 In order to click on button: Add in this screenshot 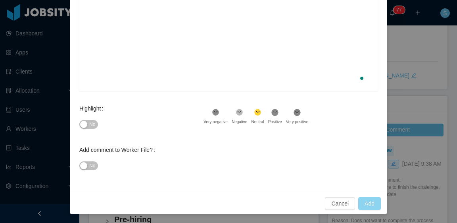, I will do `click(369, 203)`.